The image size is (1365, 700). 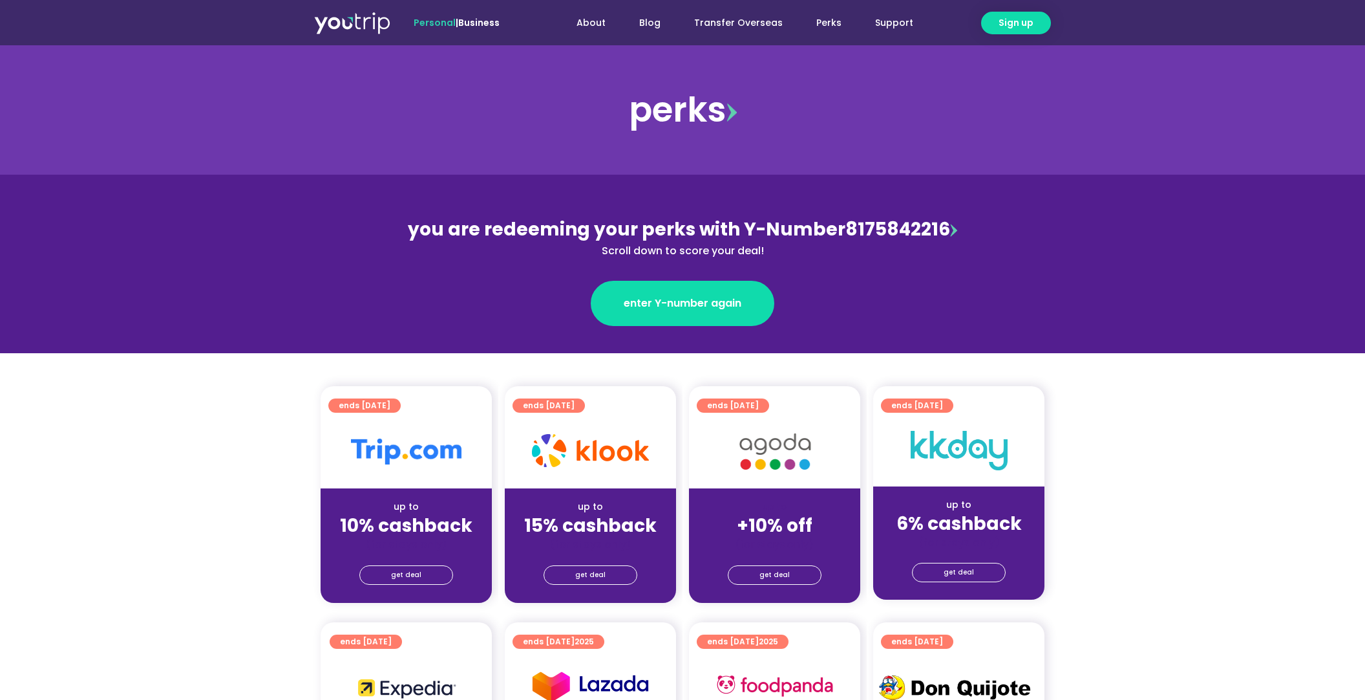 What do you see at coordinates (590, 525) in the screenshot?
I see `strong: 15% cashback` at bounding box center [590, 525].